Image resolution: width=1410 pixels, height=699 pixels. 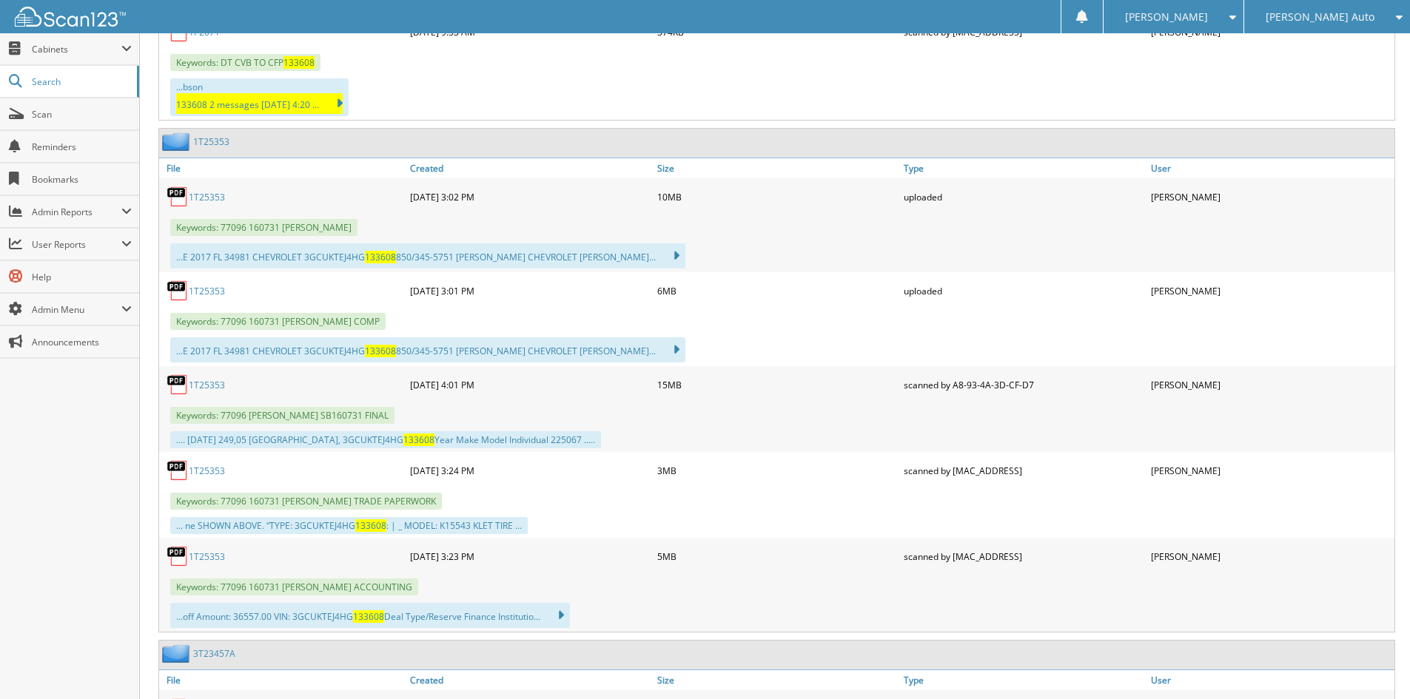 What do you see at coordinates (76, 212) in the screenshot?
I see `span: Admin Reports` at bounding box center [76, 212].